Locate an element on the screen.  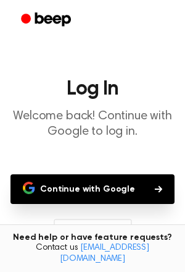
a: Beep is located at coordinates (47, 20).